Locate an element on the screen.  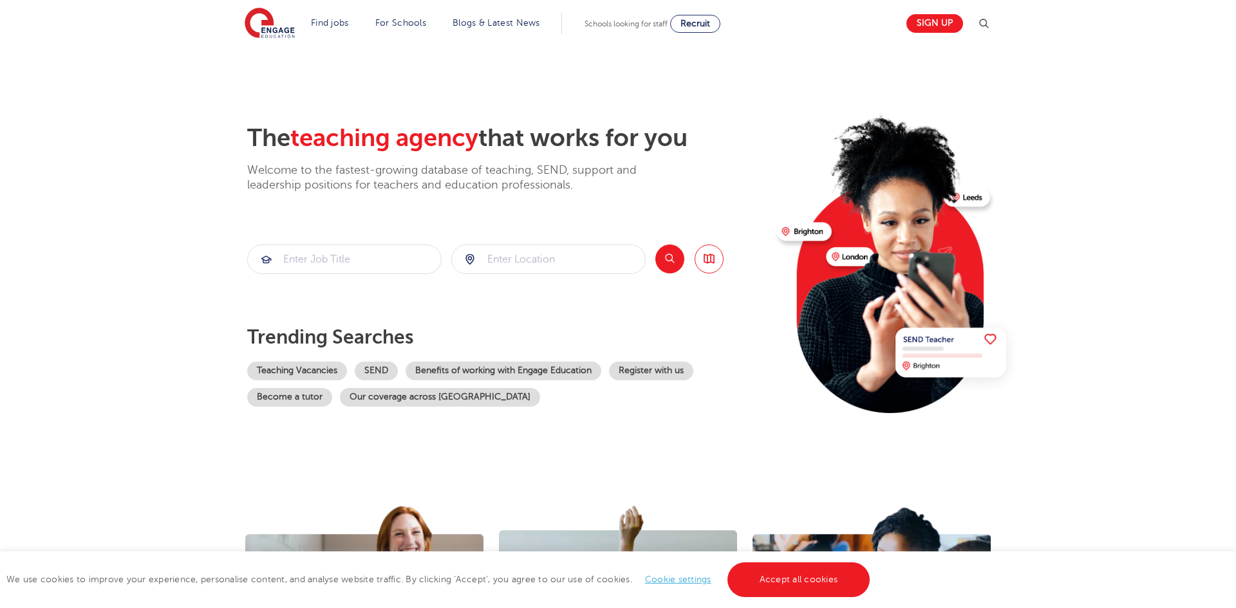
img: Engage Education is located at coordinates (270, 24).